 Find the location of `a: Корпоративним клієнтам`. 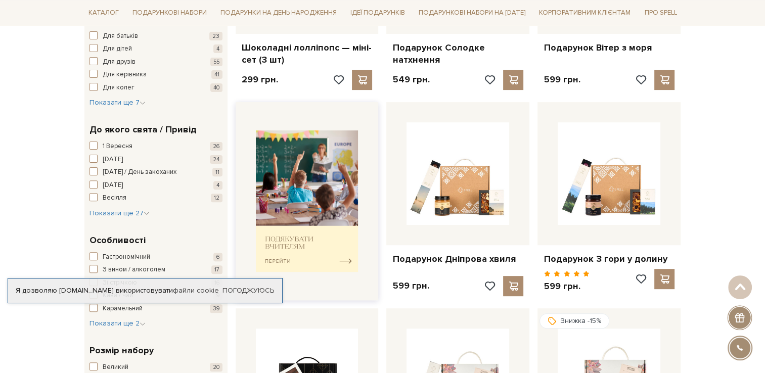

a: Корпоративним клієнтам is located at coordinates (584, 13).